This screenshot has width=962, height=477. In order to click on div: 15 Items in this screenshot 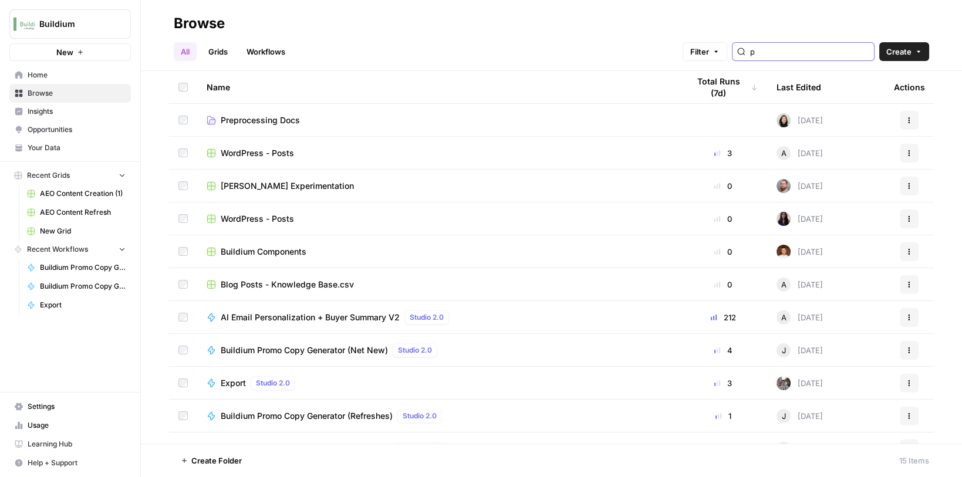, I will do `click(914, 461)`.